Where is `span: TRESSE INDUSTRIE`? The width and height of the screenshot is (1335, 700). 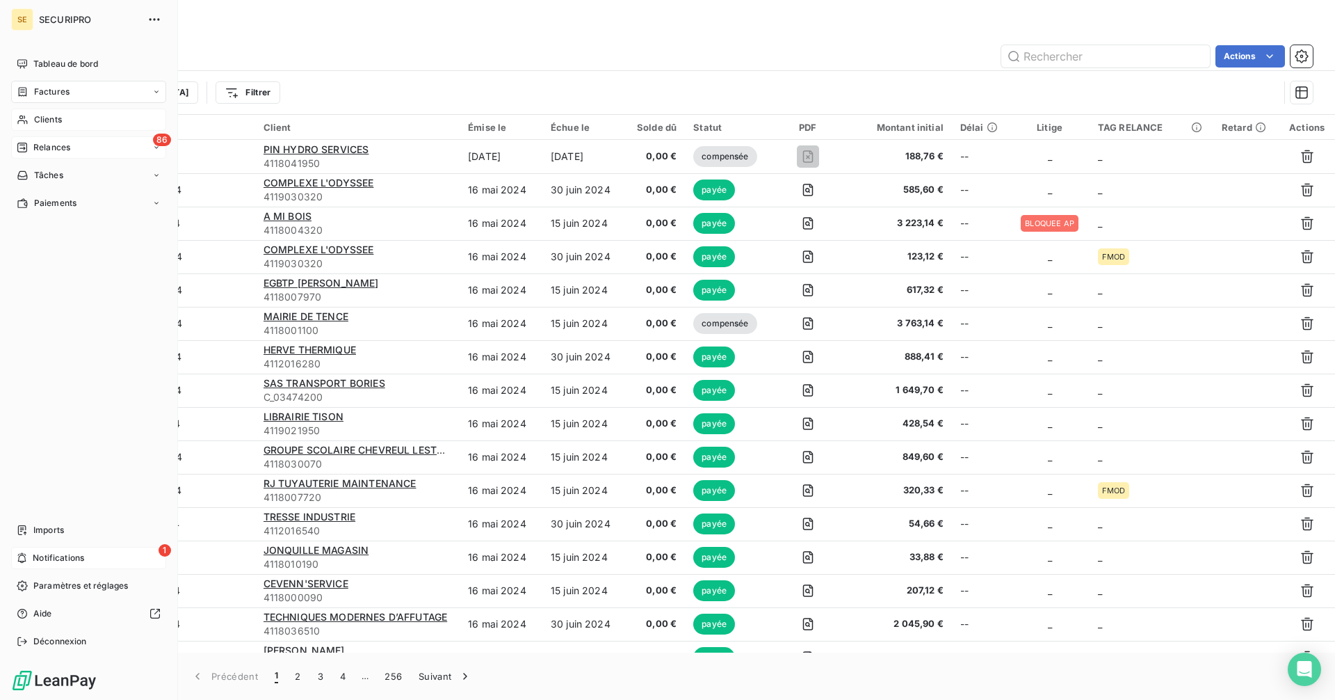 span: TRESSE INDUSTRIE is located at coordinates (309, 516).